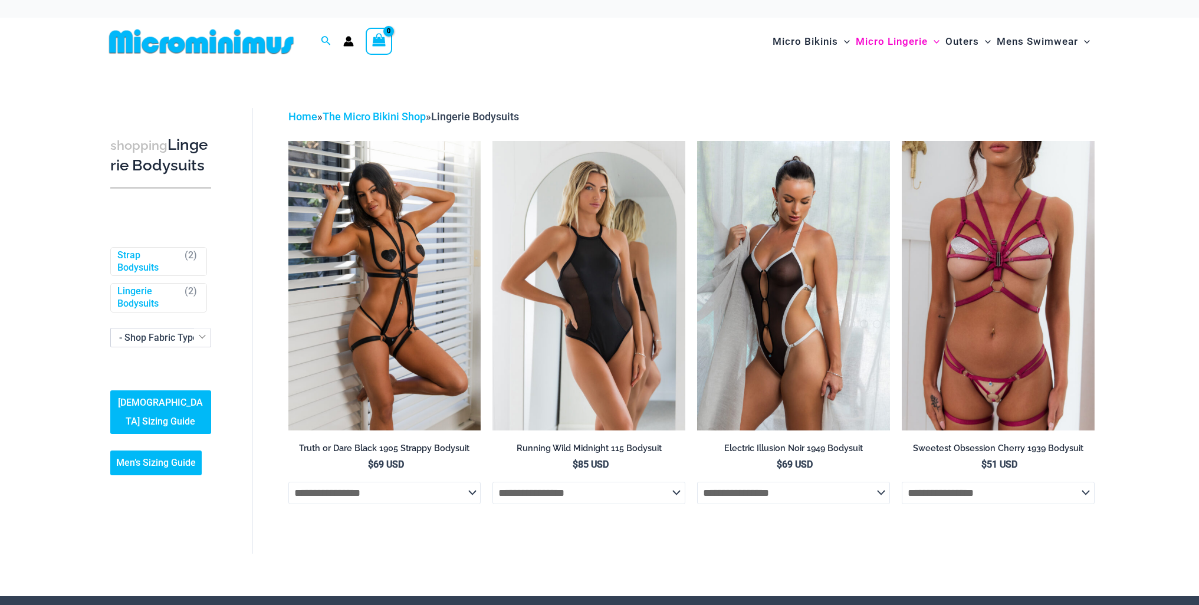 The image size is (1199, 605). I want to click on img: Truth or Dare Black 1905 Bodysuit 611 Micro 07, so click(385, 286).